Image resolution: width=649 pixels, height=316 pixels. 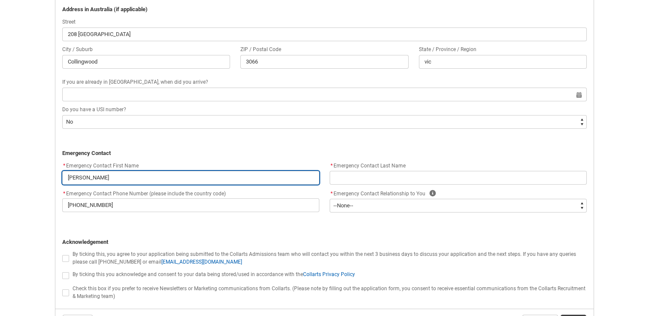 I want to click on input: +61 400 000 000, so click(x=190, y=205).